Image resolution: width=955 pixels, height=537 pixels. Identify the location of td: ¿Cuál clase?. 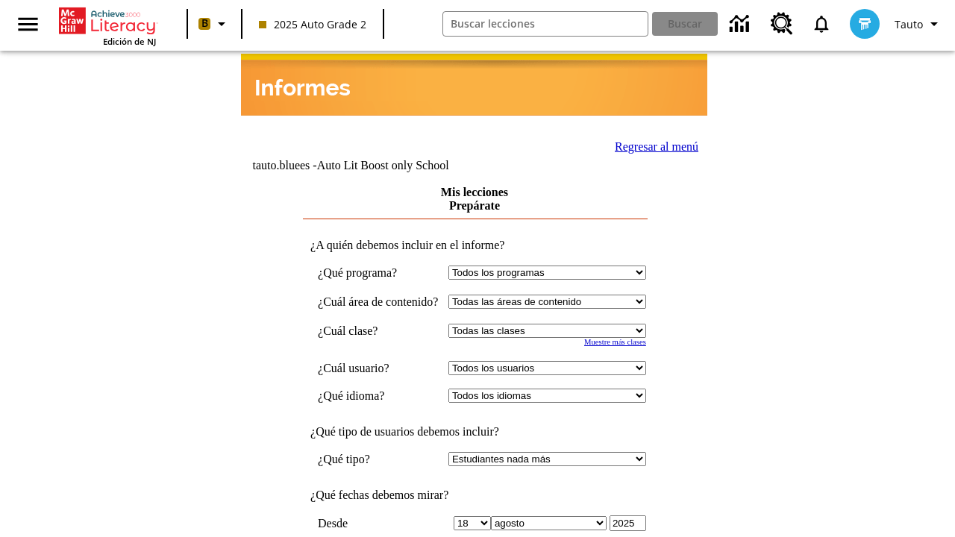
(379, 331).